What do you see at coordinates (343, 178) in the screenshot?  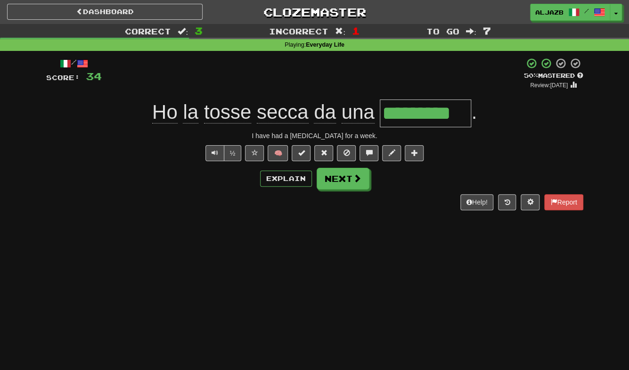 I see `button: Next` at bounding box center [343, 178].